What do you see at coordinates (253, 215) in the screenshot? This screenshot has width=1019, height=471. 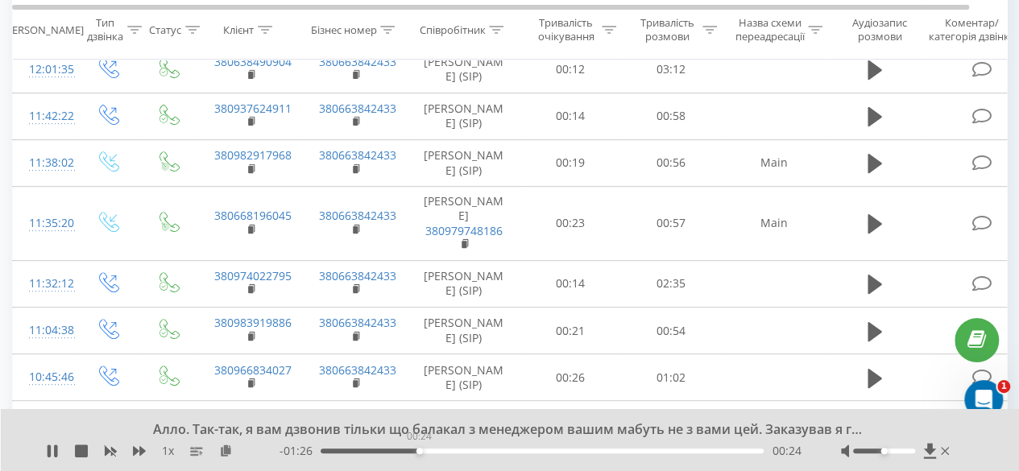 I see `a: 380668196045` at bounding box center [253, 215].